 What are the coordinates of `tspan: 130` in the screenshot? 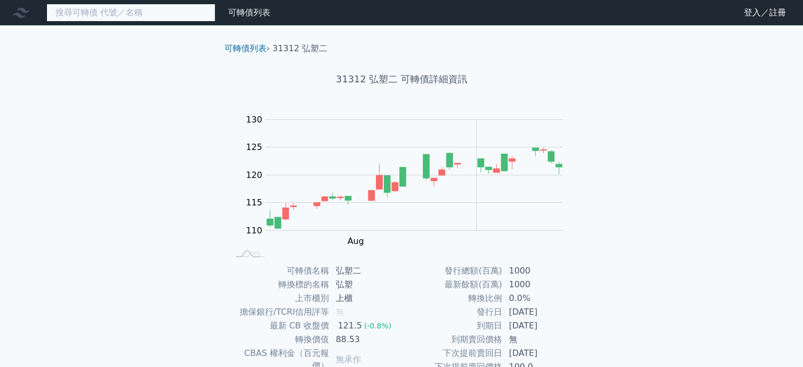 It's located at (254, 119).